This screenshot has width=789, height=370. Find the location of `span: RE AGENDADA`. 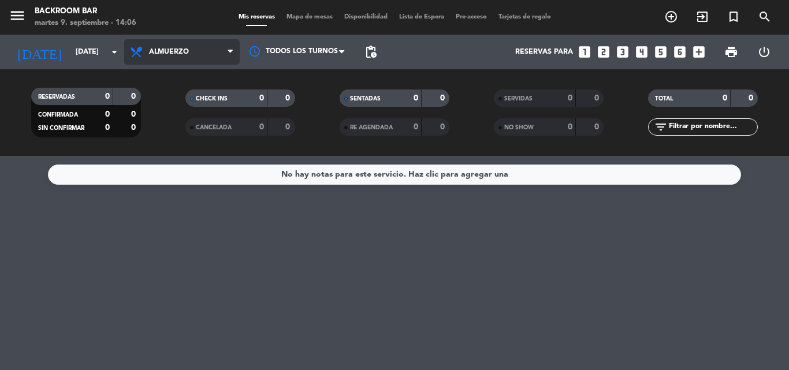

span: RE AGENDADA is located at coordinates (371, 128).